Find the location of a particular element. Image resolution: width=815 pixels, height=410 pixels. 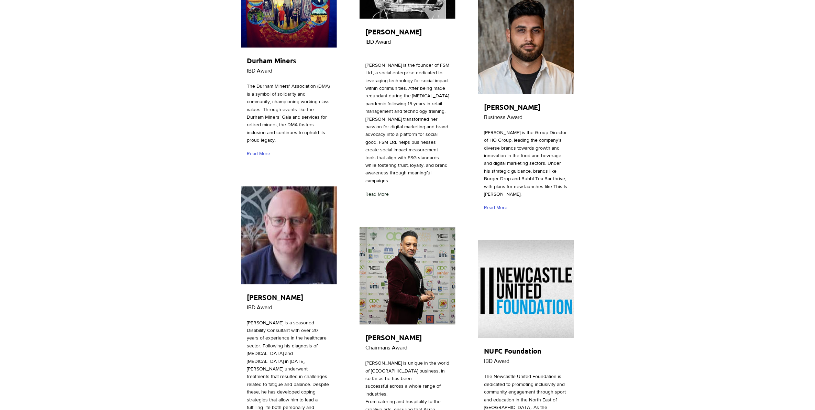

img: Kam Chera is located at coordinates (407, 275).